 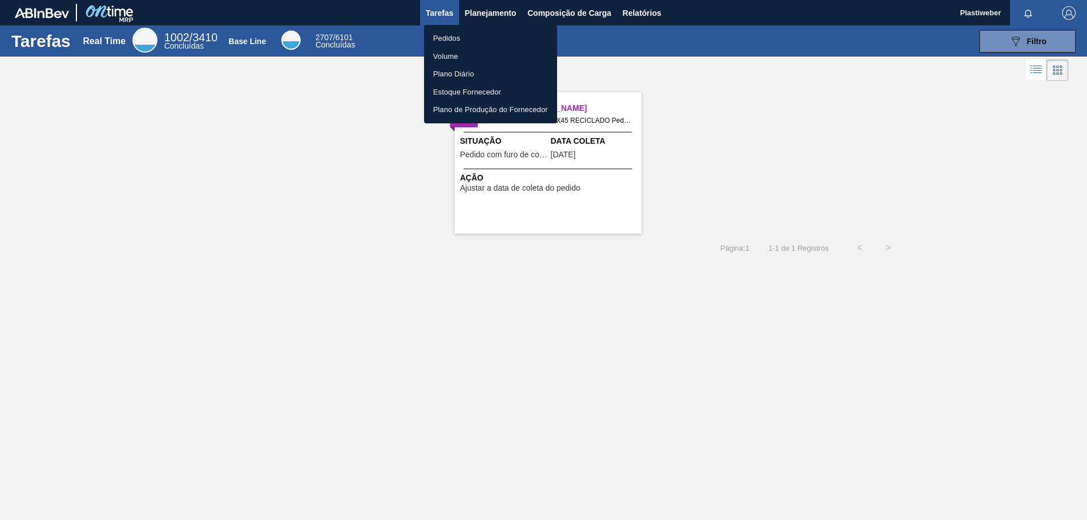 What do you see at coordinates (490, 74) in the screenshot?
I see `li: Plano Diário` at bounding box center [490, 74].